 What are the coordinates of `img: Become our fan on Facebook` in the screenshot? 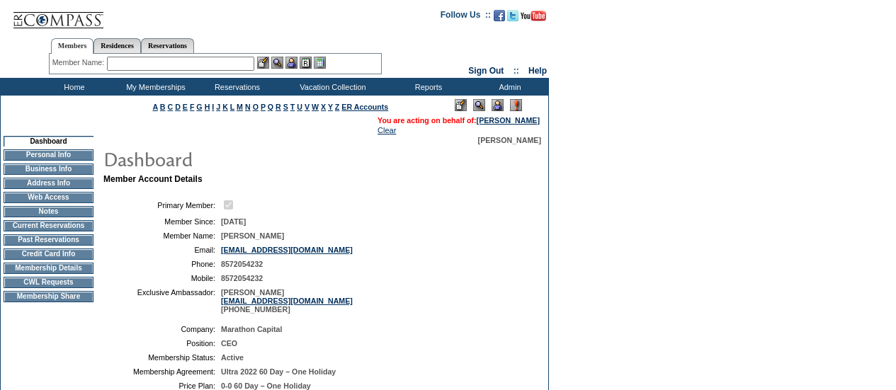 It's located at (500, 16).